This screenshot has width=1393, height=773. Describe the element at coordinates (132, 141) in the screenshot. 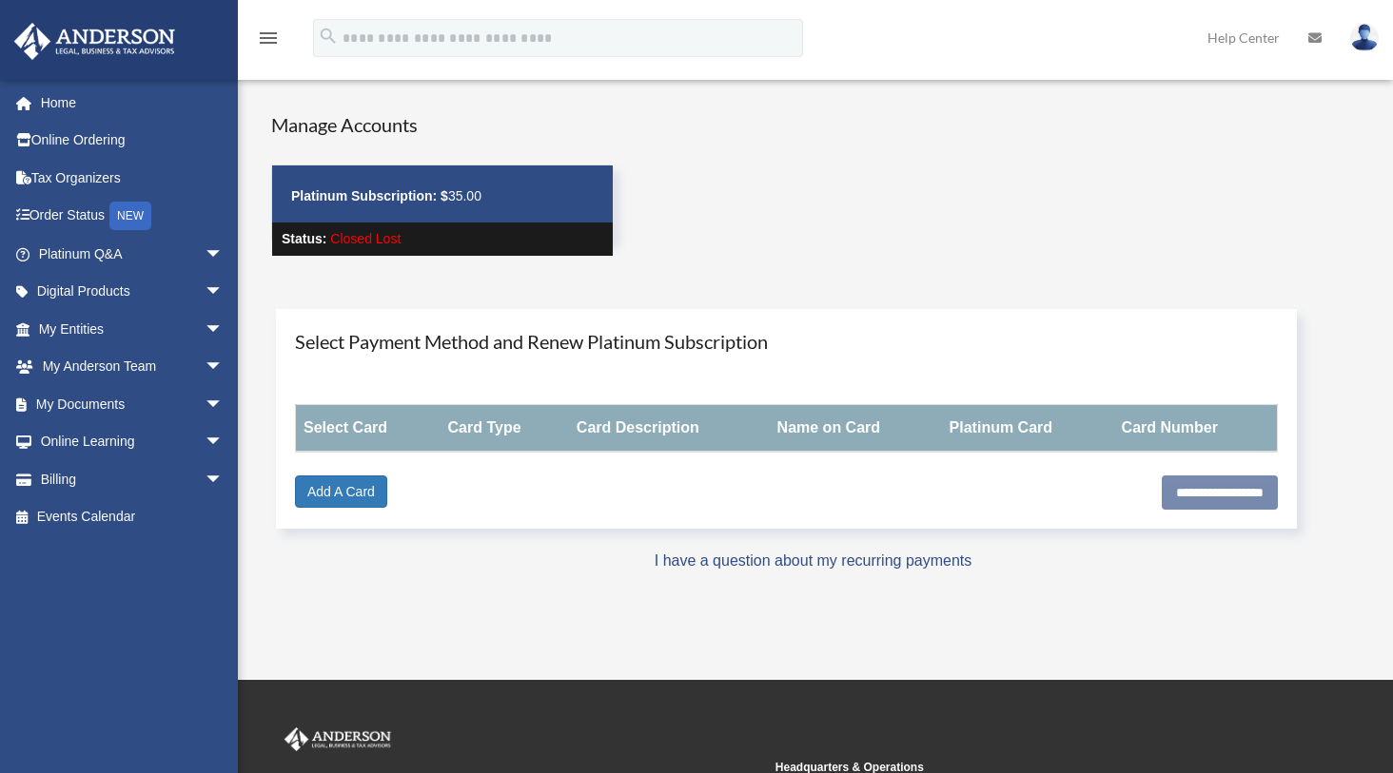

I see `a: Online Ordering` at that location.